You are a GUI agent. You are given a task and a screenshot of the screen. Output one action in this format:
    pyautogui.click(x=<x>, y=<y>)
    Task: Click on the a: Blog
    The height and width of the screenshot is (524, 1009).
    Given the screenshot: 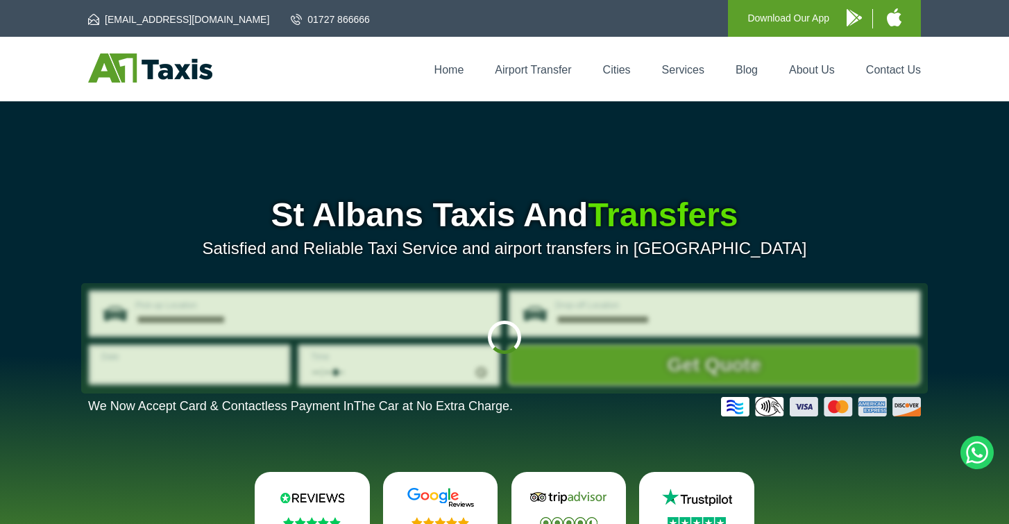 What is the action you would take?
    pyautogui.click(x=746, y=69)
    